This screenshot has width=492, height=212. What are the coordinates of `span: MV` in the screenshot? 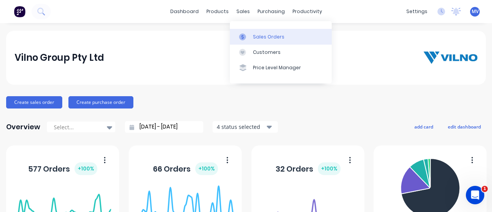 It's located at (476, 12).